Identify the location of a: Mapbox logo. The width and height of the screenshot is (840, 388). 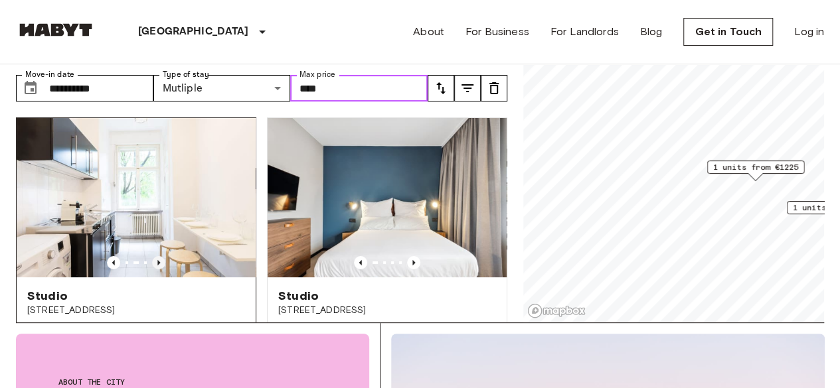
(556, 311).